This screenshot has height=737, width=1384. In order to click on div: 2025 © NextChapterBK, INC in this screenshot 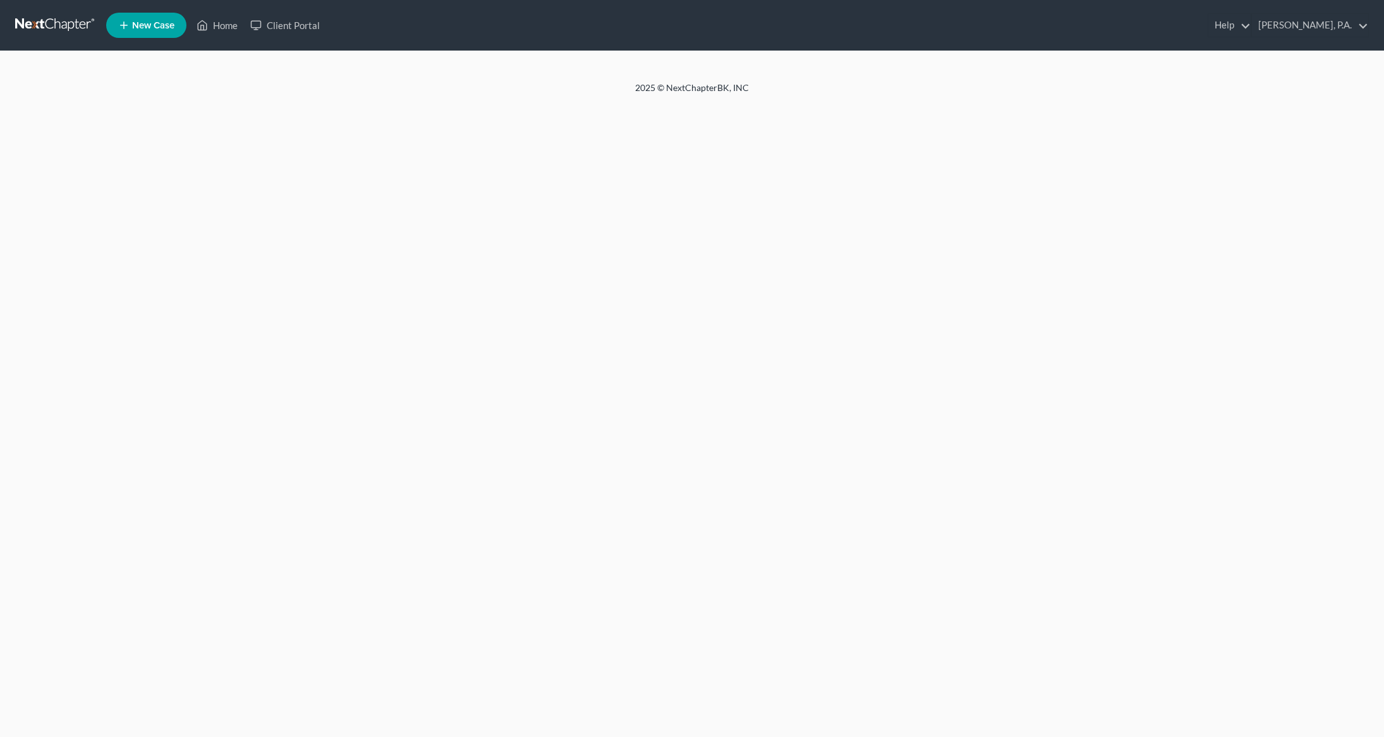, I will do `click(692, 93)`.